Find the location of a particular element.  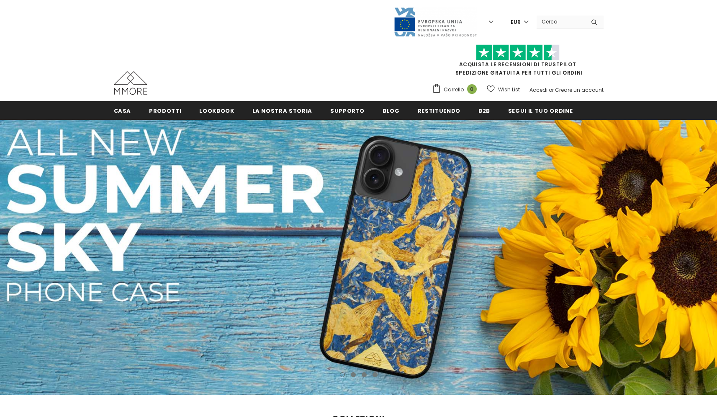

span: La nostra storia is located at coordinates (282, 111).